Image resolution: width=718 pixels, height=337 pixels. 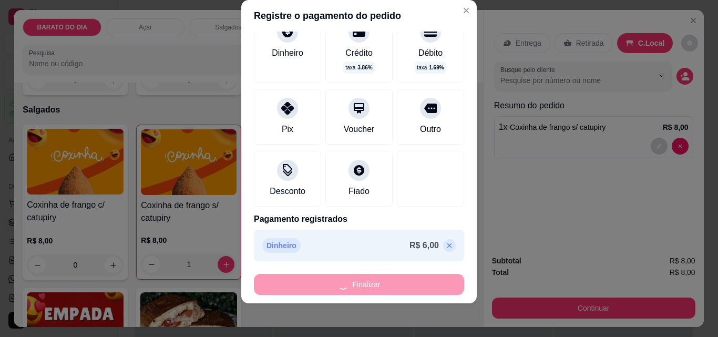 What do you see at coordinates (288, 53) in the screenshot?
I see `div: Dinheiro` at bounding box center [288, 53].